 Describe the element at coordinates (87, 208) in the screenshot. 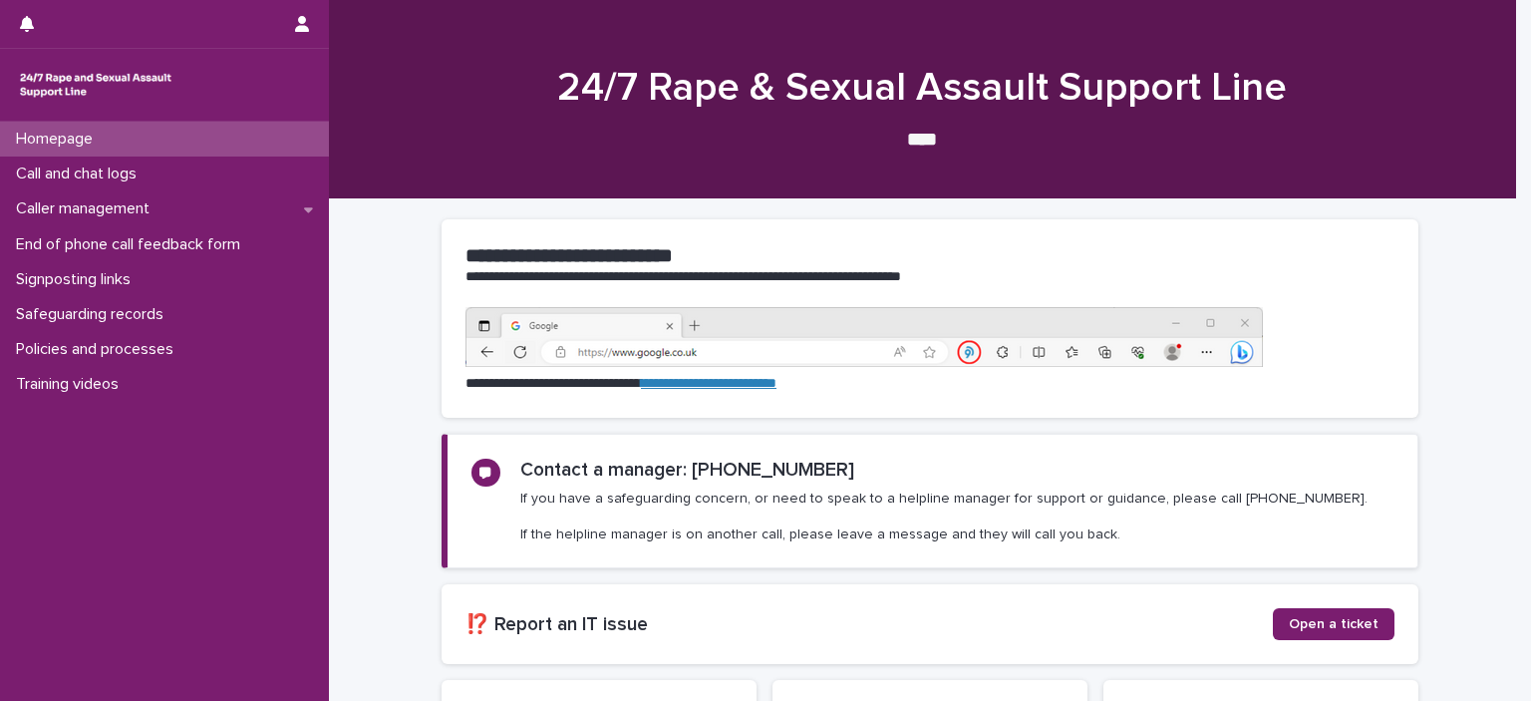

I see `p: Caller management` at that location.